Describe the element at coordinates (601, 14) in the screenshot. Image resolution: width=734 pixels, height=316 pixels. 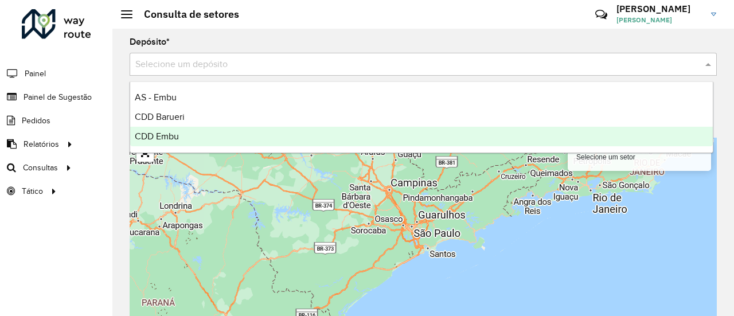
I see `a: Contato Rápido` at that location.